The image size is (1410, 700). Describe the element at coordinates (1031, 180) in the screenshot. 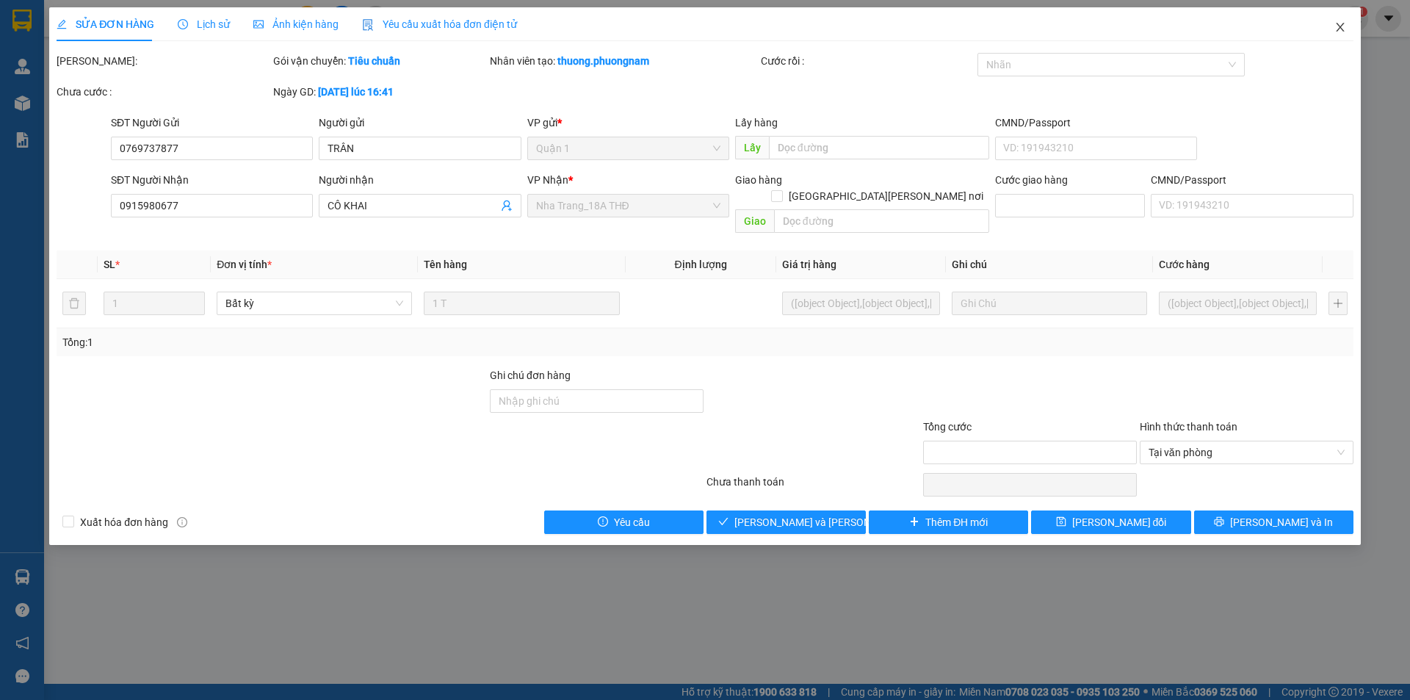

I see `label: Cước giao hàng` at that location.